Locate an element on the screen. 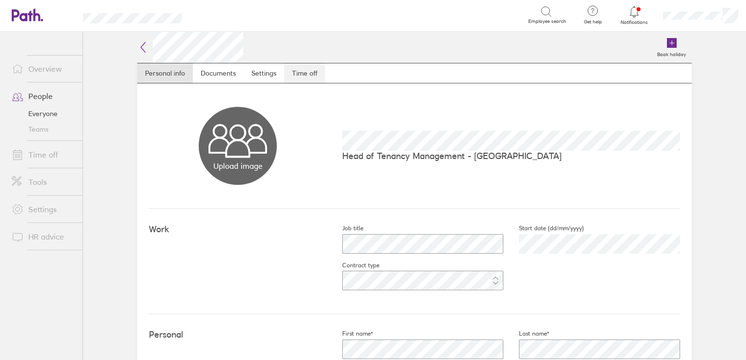  span: Get help is located at coordinates (593, 22).